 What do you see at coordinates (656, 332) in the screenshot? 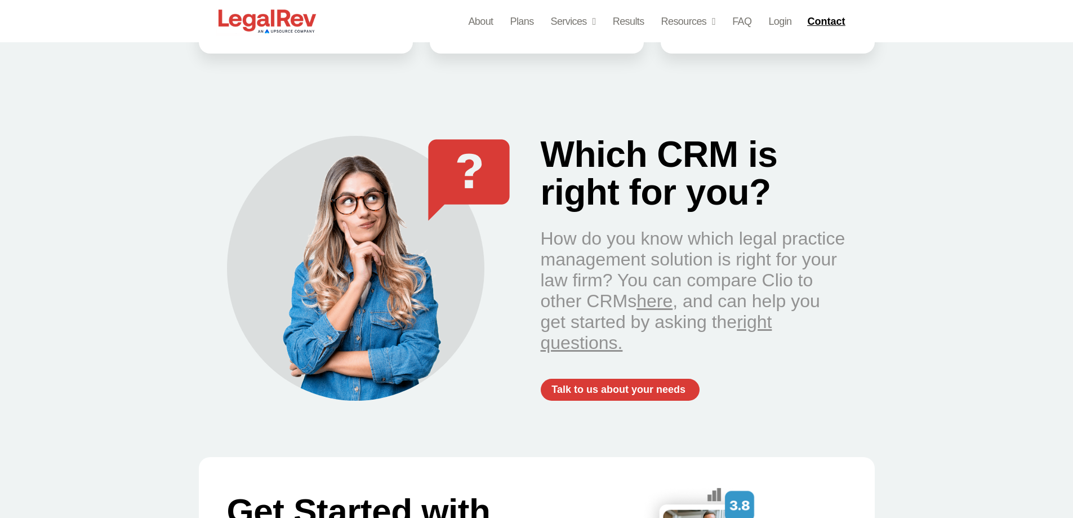
I see `a: right questions.` at bounding box center [656, 332].